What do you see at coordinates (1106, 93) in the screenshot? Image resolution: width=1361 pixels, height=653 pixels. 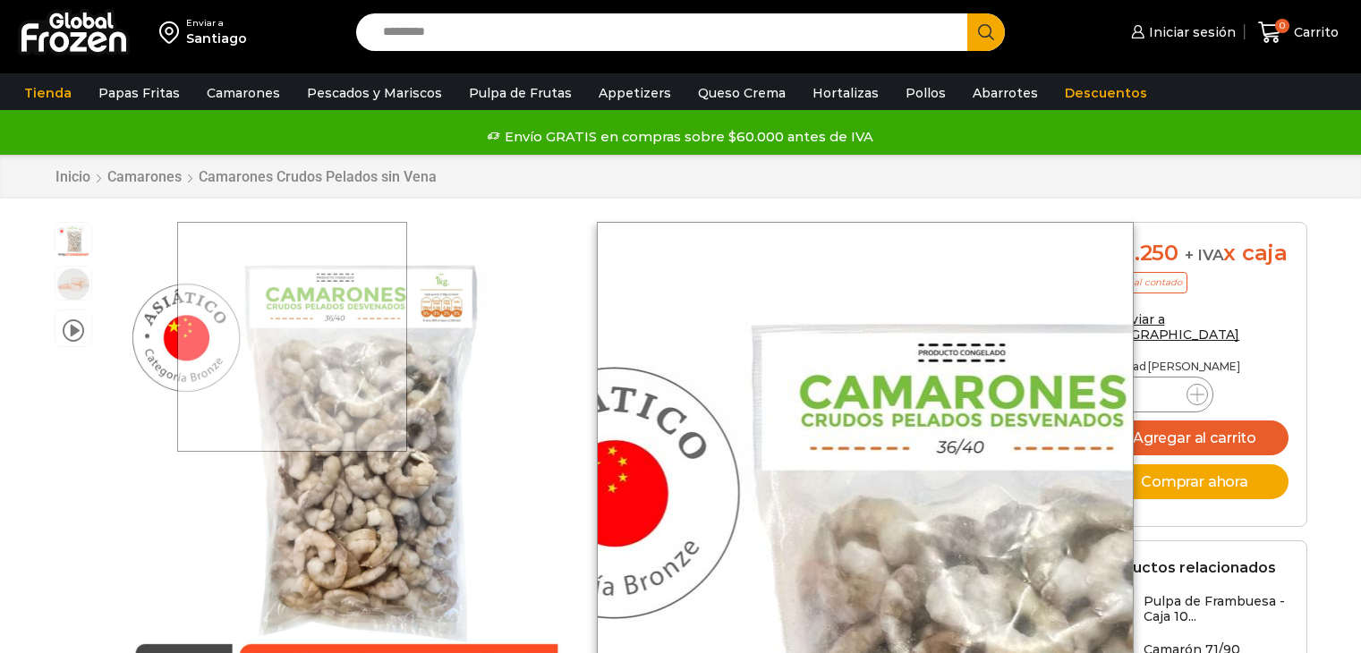 I see `a: Descuentos` at bounding box center [1106, 93].